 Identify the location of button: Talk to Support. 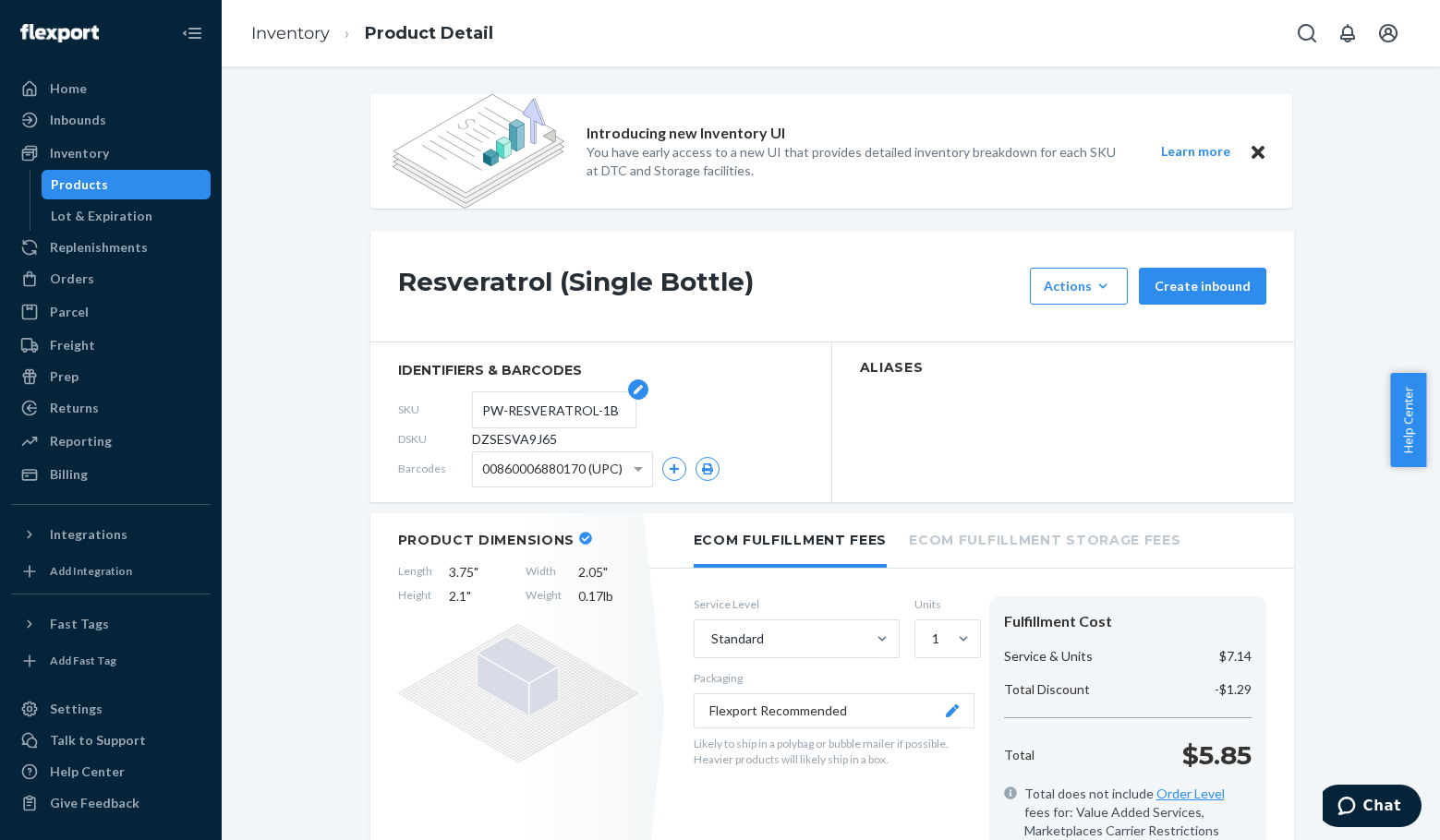
(111, 740).